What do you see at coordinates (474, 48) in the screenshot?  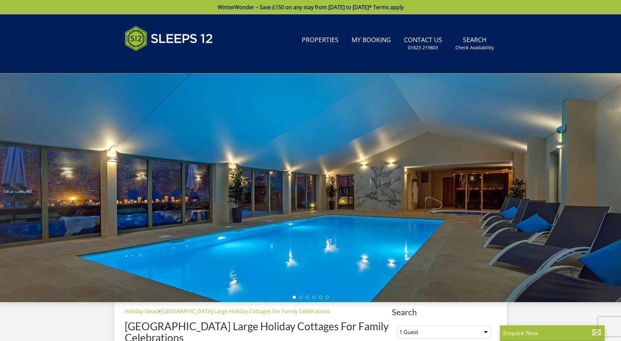 I see `small: Check Availability` at bounding box center [474, 48].